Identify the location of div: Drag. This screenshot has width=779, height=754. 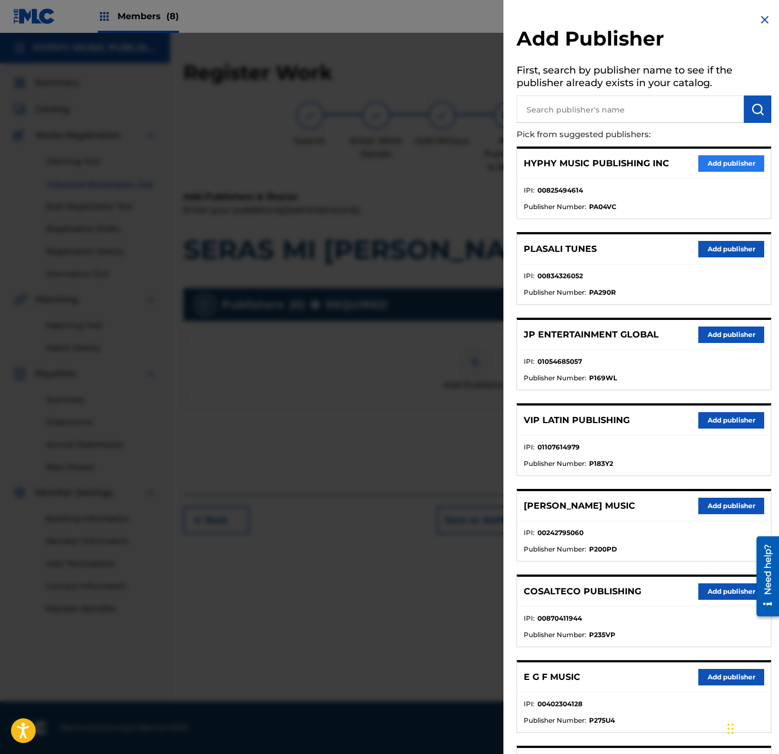
(730, 729).